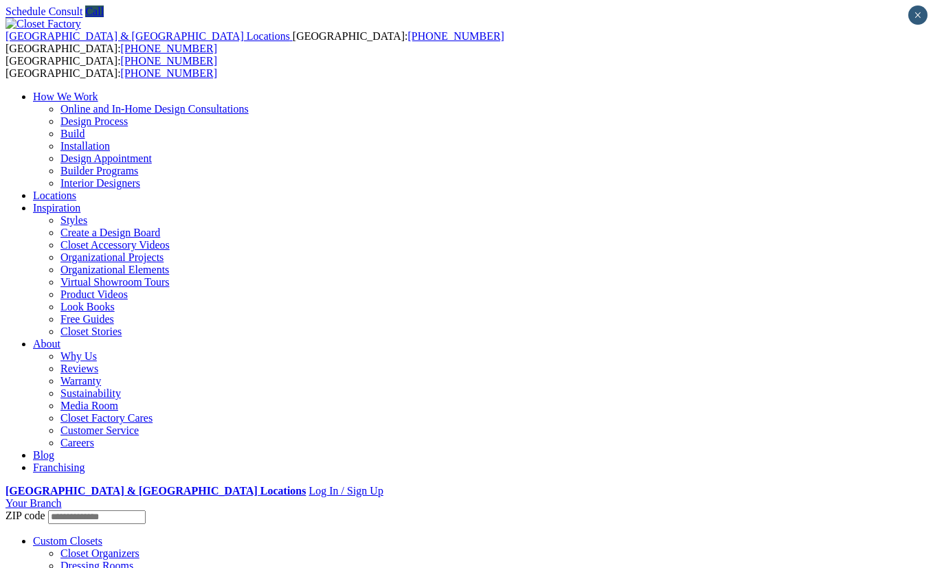 This screenshot has width=933, height=568. Describe the element at coordinates (54, 195) in the screenshot. I see `a: Locations` at that location.